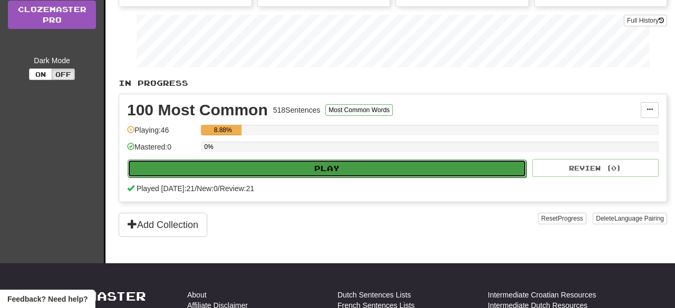  Describe the element at coordinates (645, 21) in the screenshot. I see `button: Full History` at that location.